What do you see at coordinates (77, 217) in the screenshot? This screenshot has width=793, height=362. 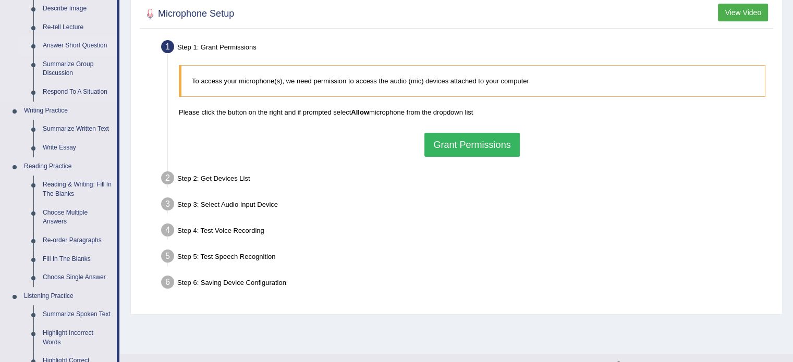 I see `a: Choose Multiple Answers` at bounding box center [77, 217].